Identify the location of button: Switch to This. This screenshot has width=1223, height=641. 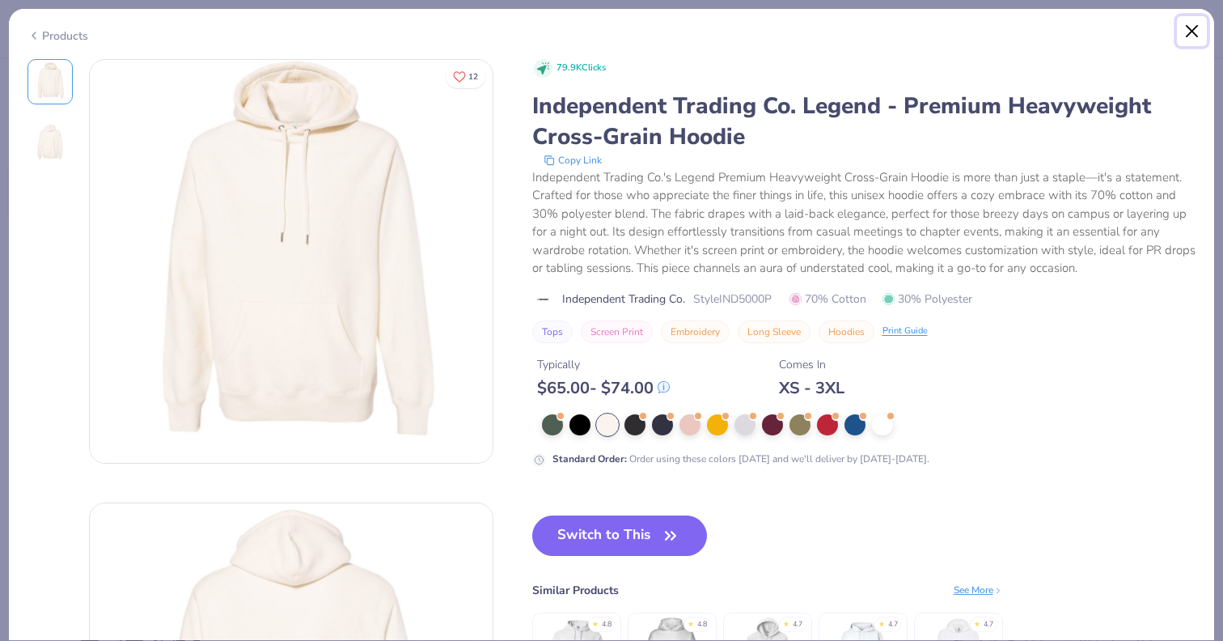
(620, 536).